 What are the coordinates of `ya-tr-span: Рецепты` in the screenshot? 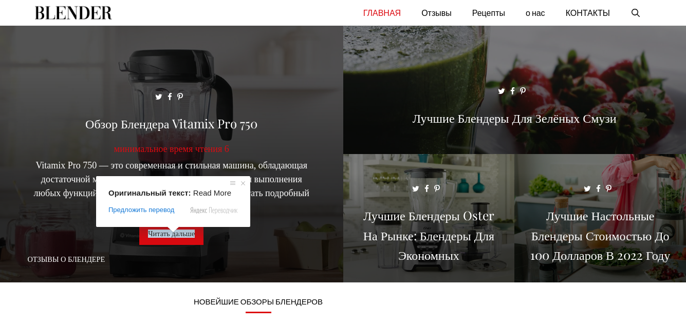 It's located at (488, 13).